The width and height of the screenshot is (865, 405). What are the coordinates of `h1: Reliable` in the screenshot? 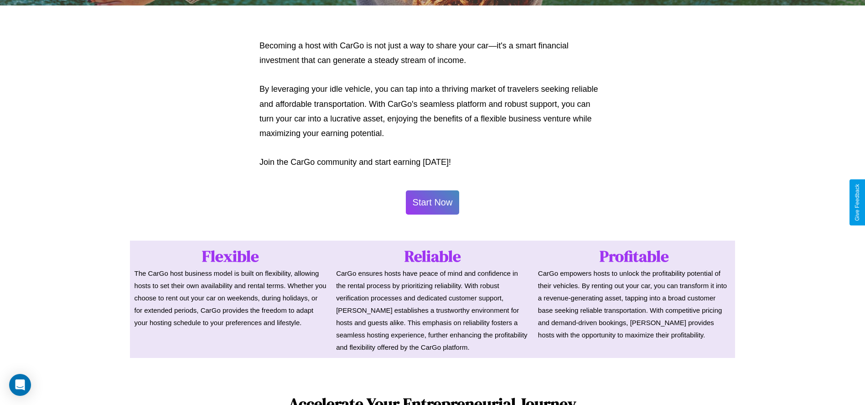 It's located at (432, 256).